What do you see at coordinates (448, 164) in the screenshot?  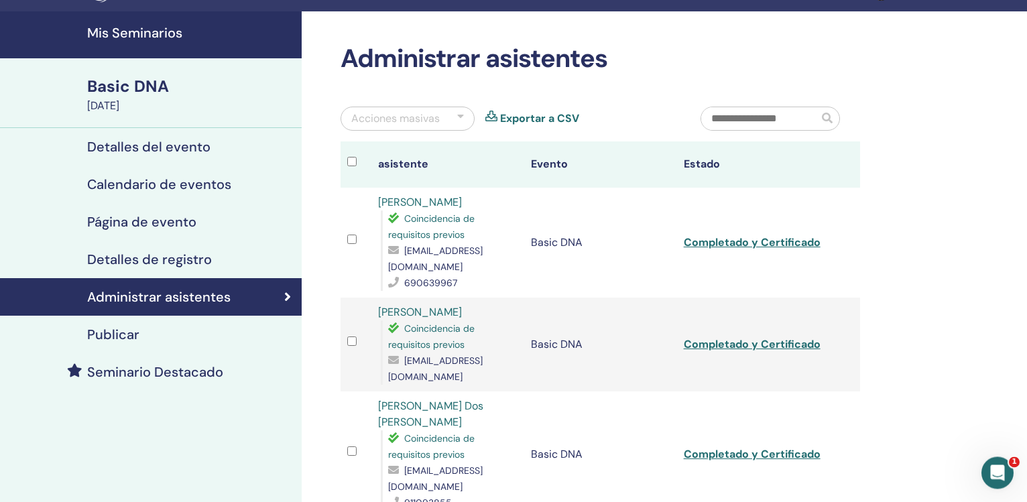 I see `th: asistente` at bounding box center [448, 164].